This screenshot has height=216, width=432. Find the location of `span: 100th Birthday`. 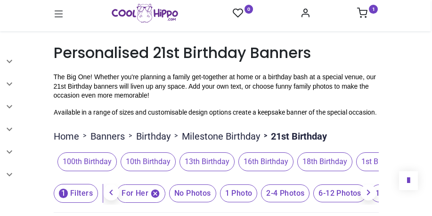

span: 100th Birthday is located at coordinates (87, 162).